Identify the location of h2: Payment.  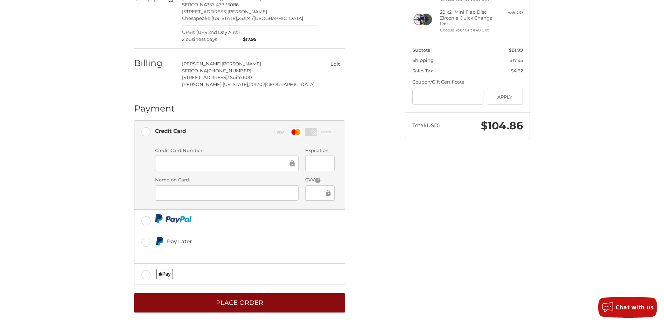
(154, 109).